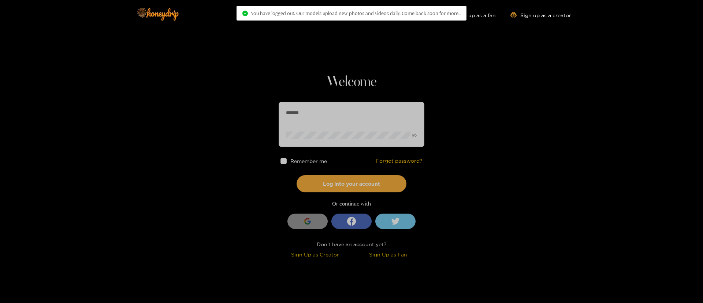 The image size is (703, 303). Describe the element at coordinates (352, 82) in the screenshot. I see `h1: Welcome` at that location.